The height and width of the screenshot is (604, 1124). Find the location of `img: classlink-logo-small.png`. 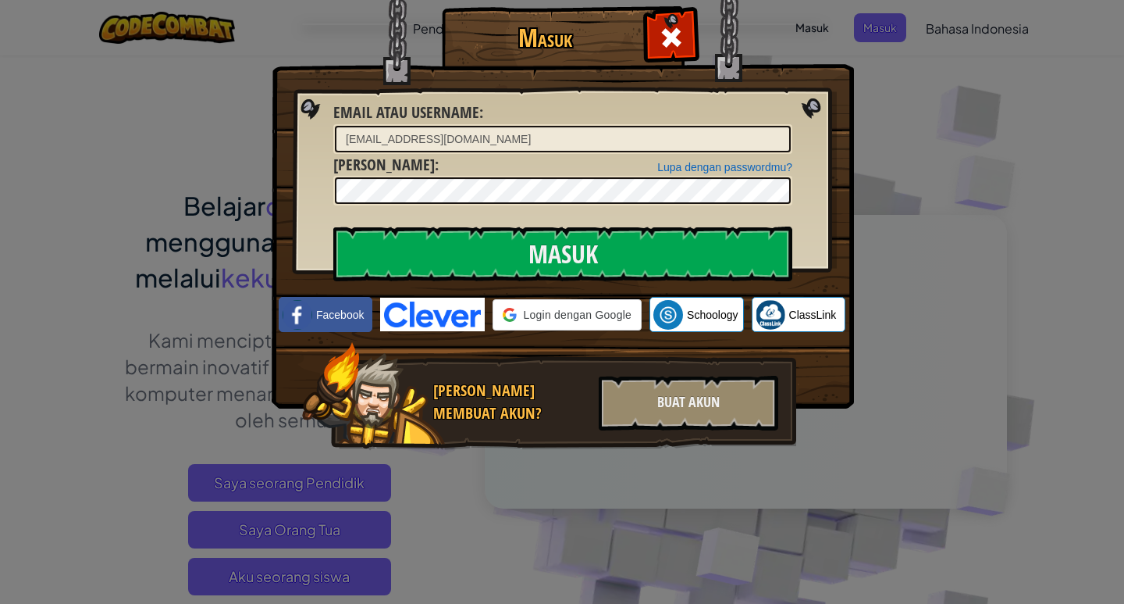

img: classlink-logo-small.png is located at coordinates (771, 315).